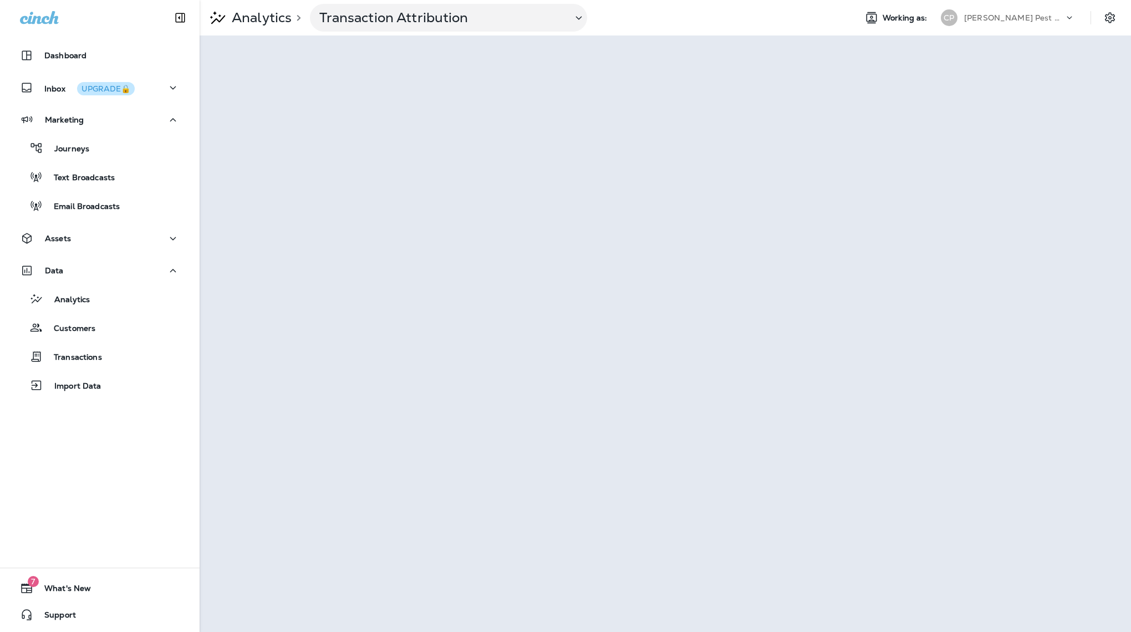  I want to click on p: Data, so click(54, 271).